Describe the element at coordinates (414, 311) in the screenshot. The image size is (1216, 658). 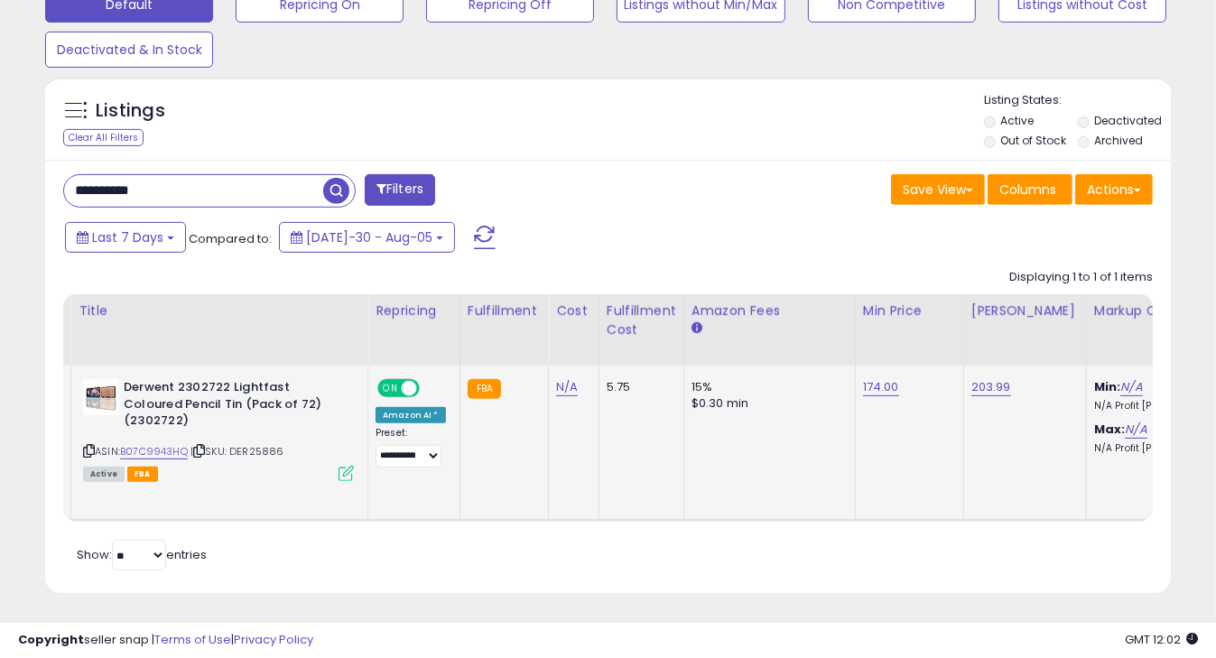
I see `div: Repricing` at that location.